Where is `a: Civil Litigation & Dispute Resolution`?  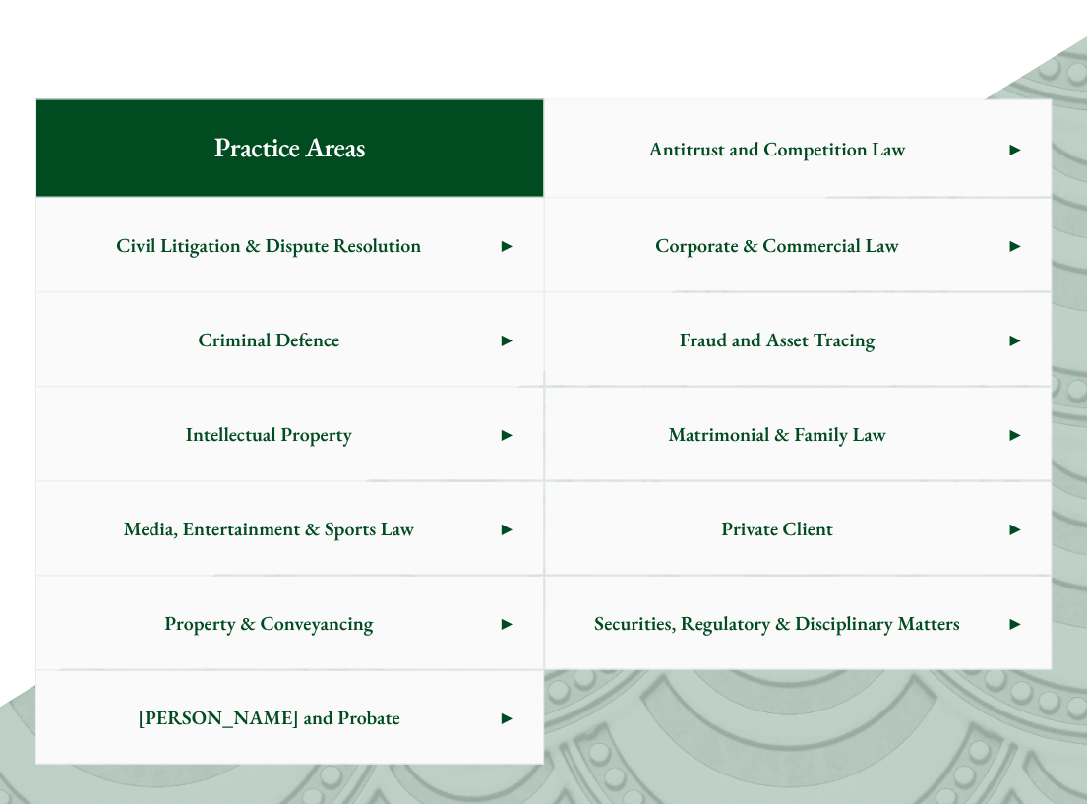
a: Civil Litigation & Dispute Resolution is located at coordinates (289, 244).